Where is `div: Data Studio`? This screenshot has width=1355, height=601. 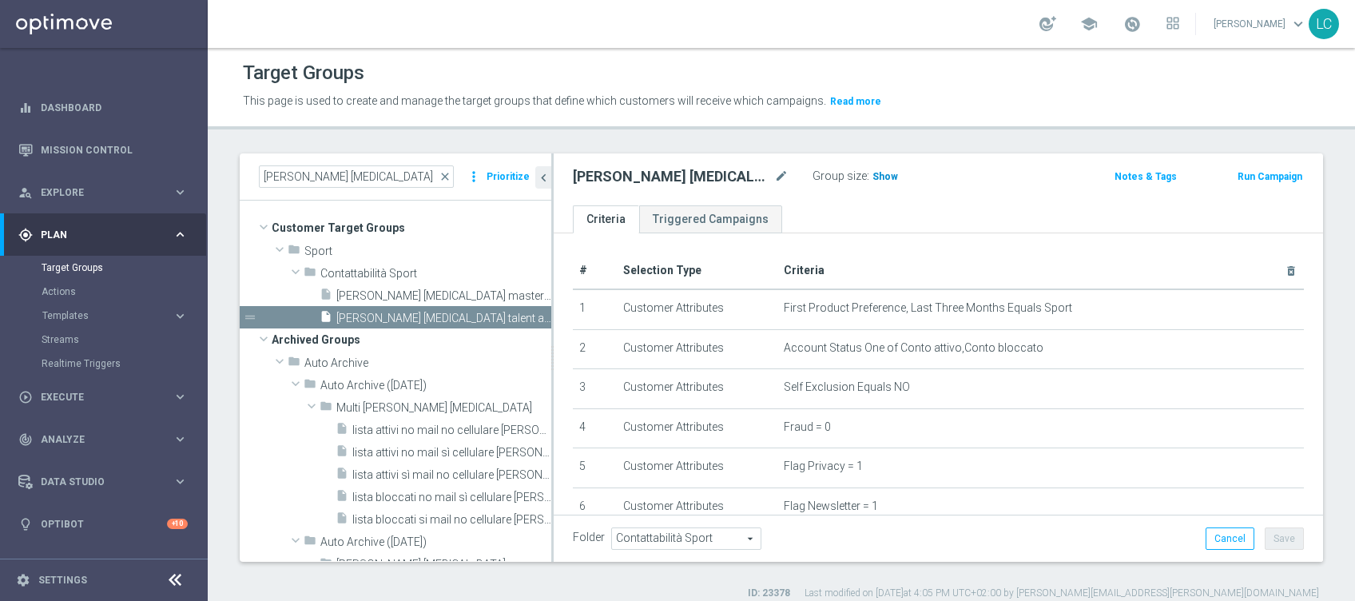 div: Data Studio is located at coordinates (95, 482).